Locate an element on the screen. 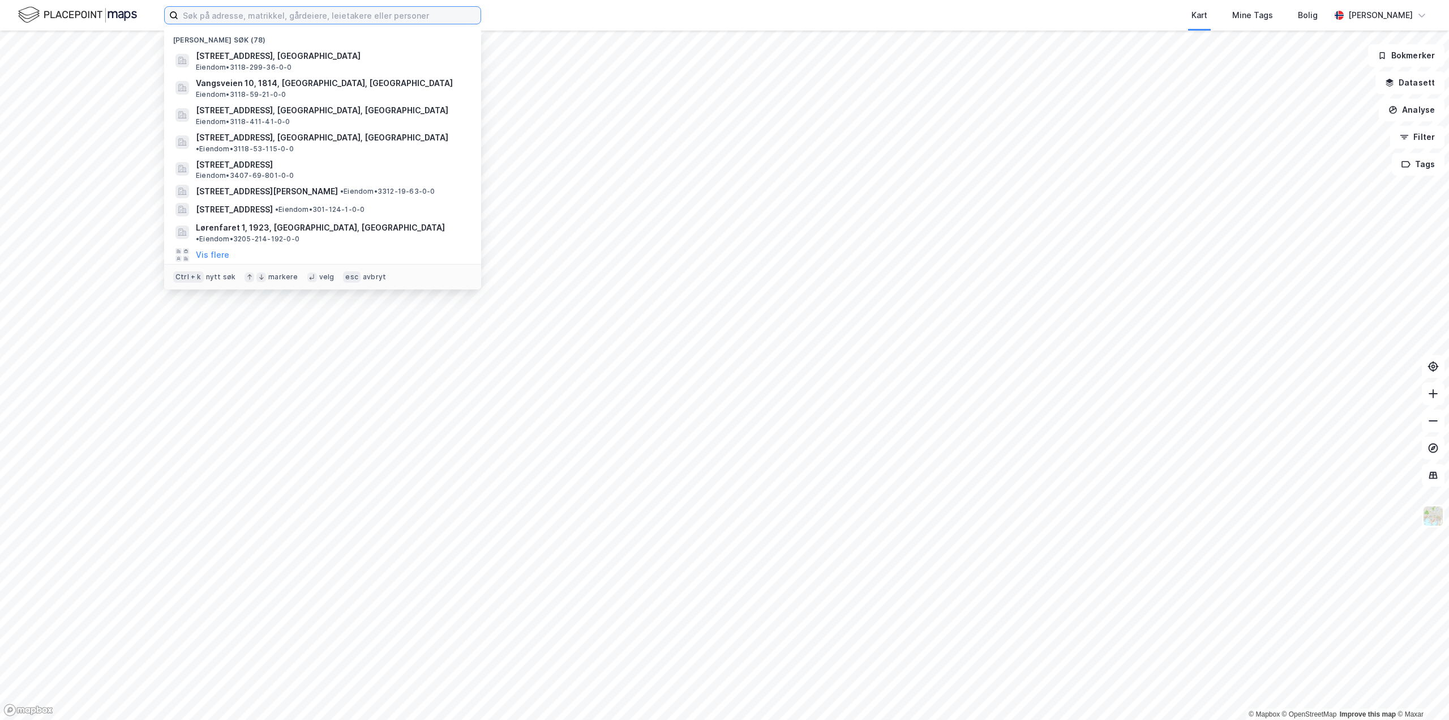  a: Mapbox is located at coordinates (1264, 714).